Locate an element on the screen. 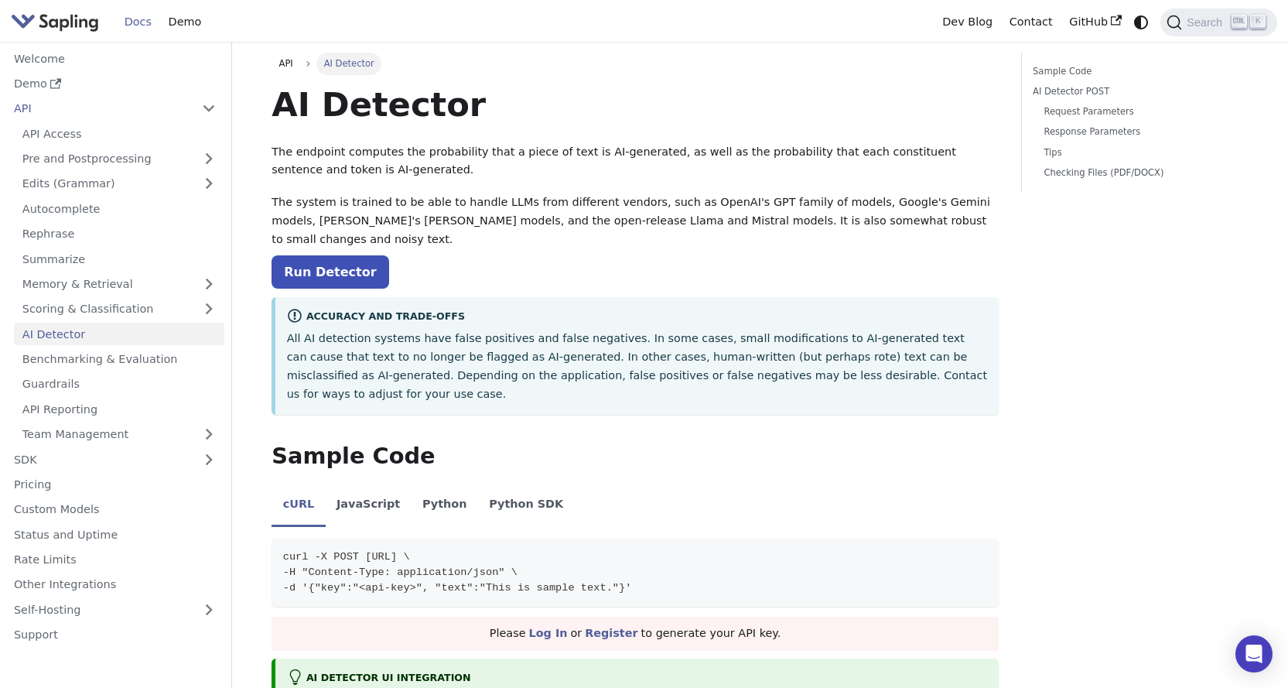  kbd: K is located at coordinates (1258, 22).